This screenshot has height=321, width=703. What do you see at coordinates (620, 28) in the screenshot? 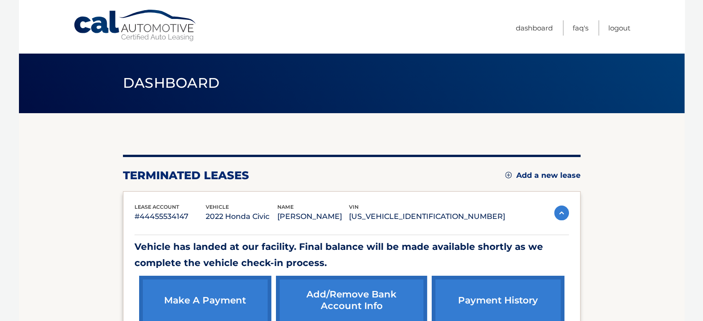
I see `a: Logout` at bounding box center [620, 28].